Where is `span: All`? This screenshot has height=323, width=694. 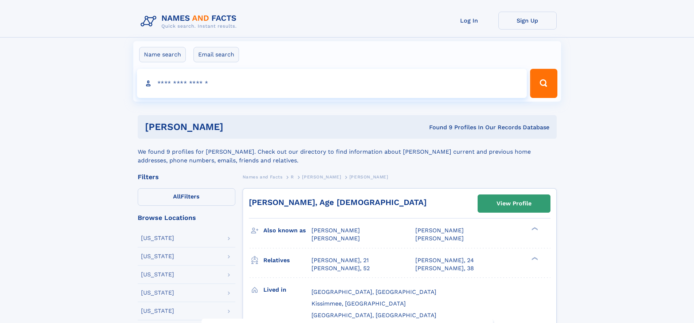
span: All is located at coordinates (177, 196).